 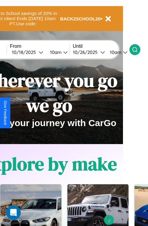 I want to click on div: Open Intercom Messenger, so click(x=13, y=213).